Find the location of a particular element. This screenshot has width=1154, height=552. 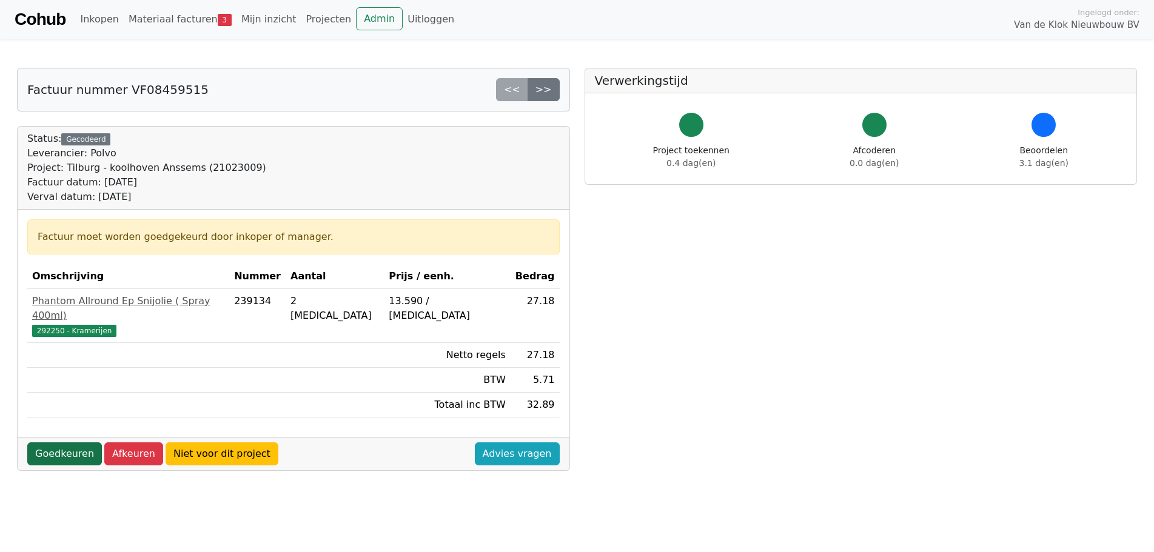

span: 3 is located at coordinates (224, 20).